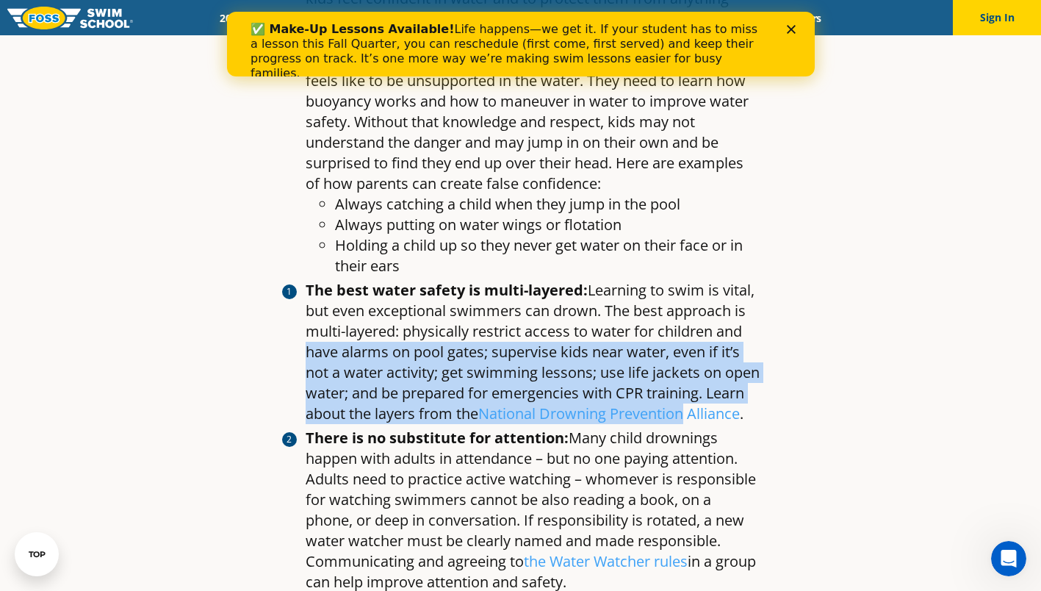 Image resolution: width=1041 pixels, height=591 pixels. What do you see at coordinates (609, 413) in the screenshot?
I see `a: National Drowning Prevention Alliance` at bounding box center [609, 413].